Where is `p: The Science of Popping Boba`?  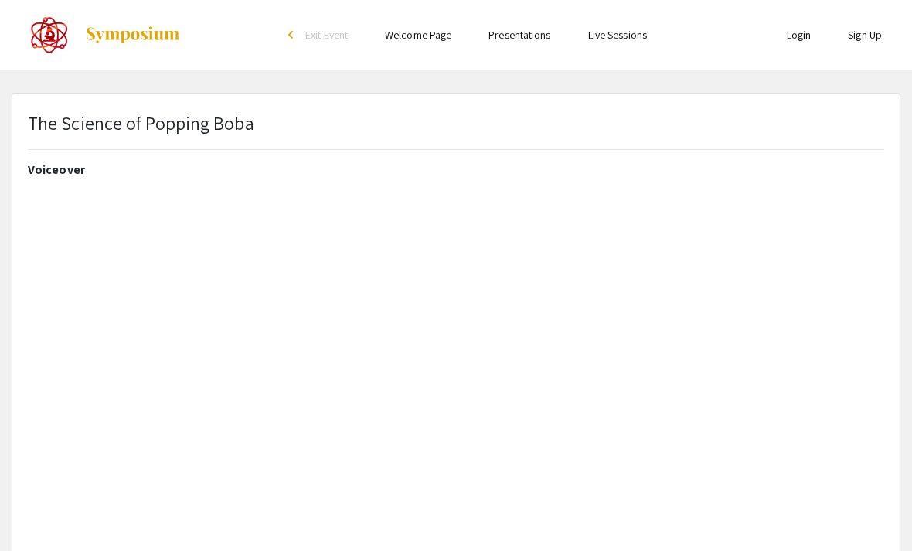
p: The Science of Popping Boba is located at coordinates (141, 123).